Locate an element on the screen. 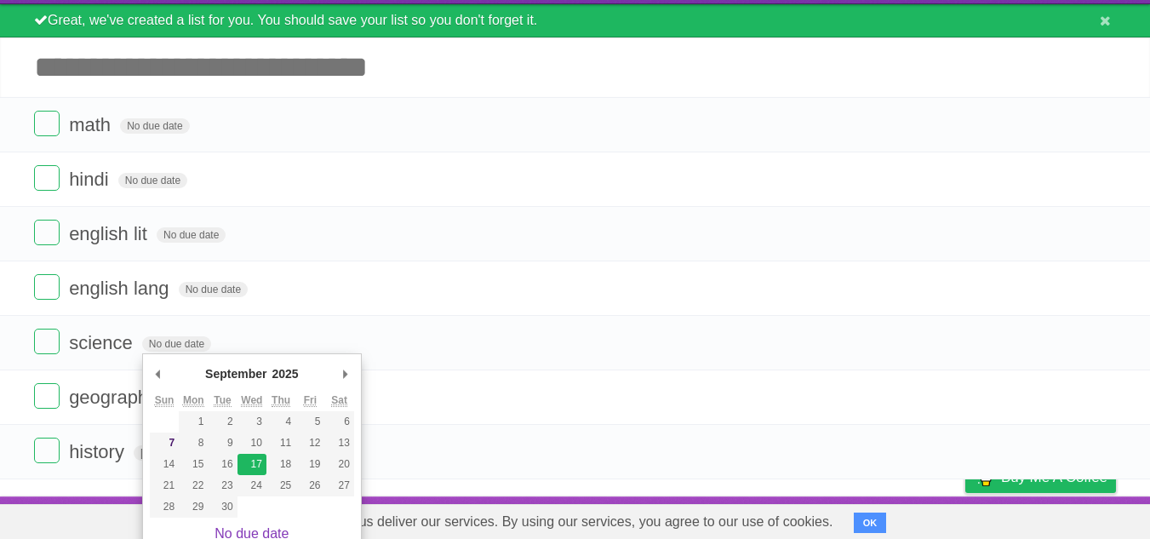  button: 1 is located at coordinates (193, 421).